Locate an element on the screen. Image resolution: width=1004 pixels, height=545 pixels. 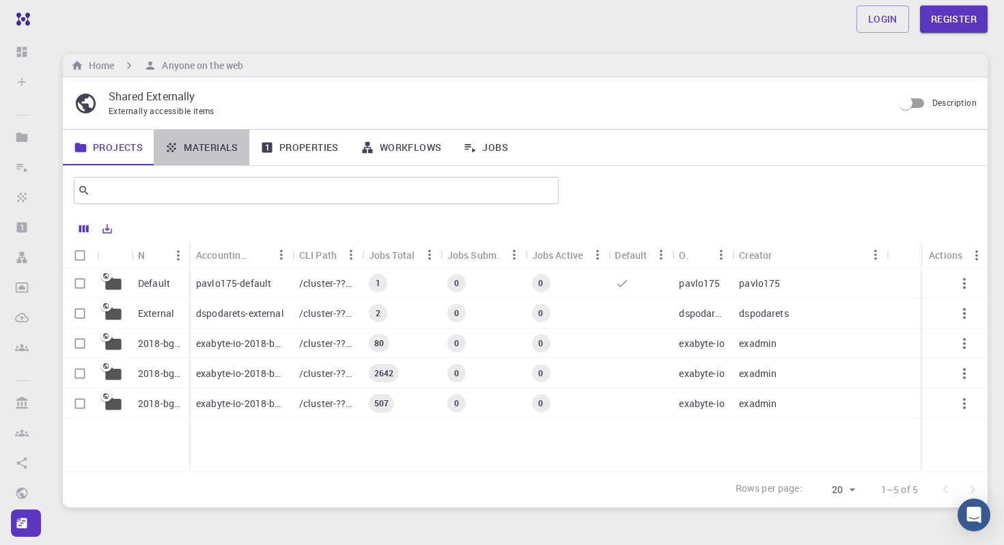
p: dspodarets-external is located at coordinates (240, 314).